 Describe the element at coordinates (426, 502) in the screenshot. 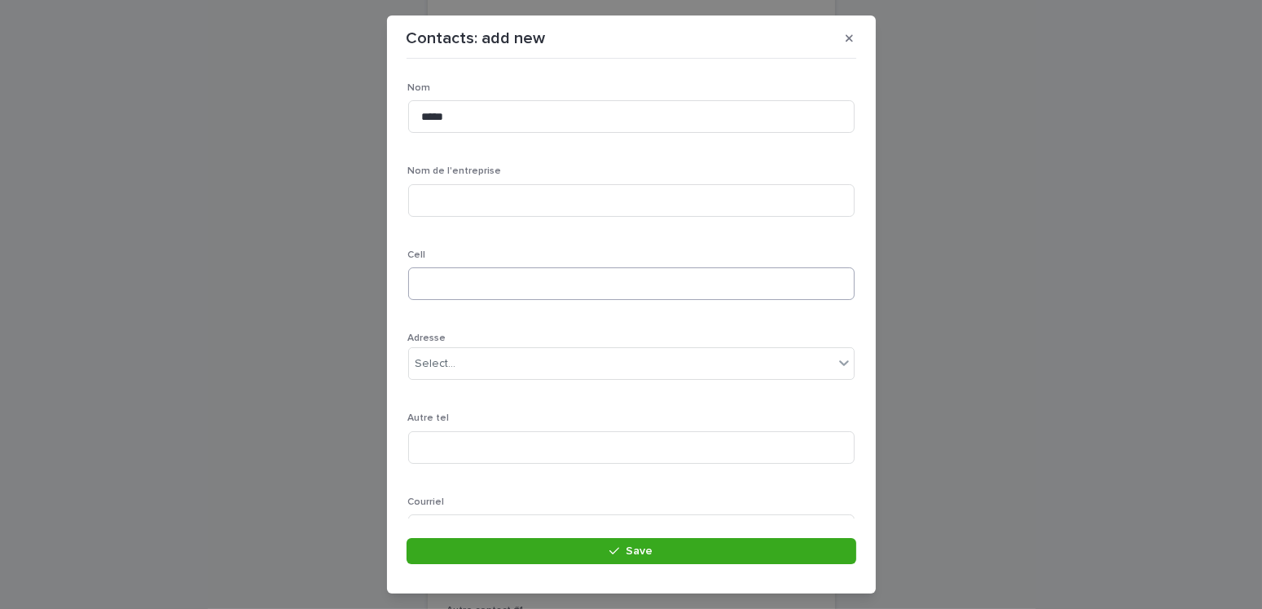

I see `span: Courriel` at that location.